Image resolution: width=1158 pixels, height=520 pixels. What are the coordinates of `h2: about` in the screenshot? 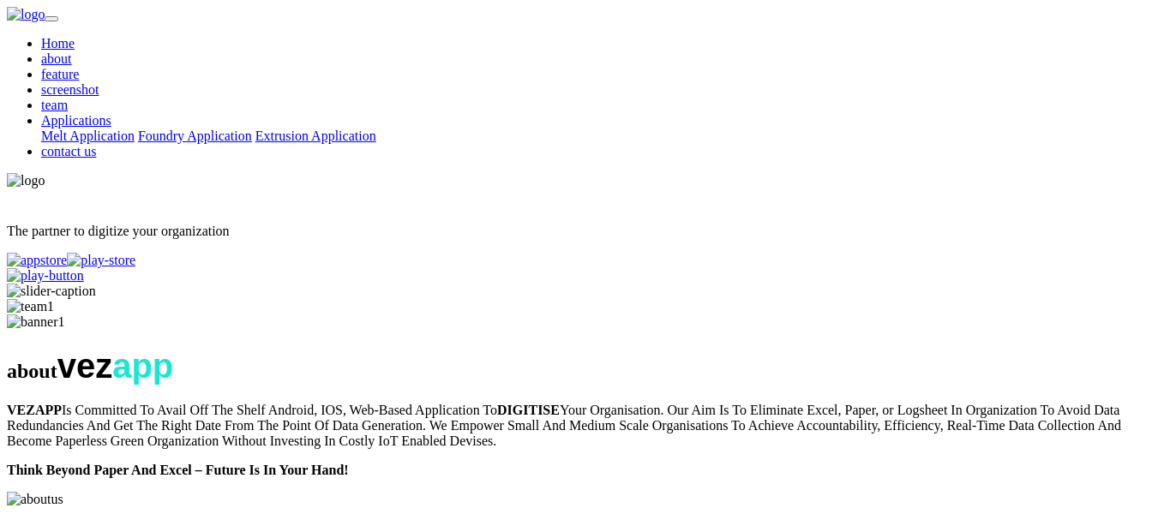 It's located at (579, 366).